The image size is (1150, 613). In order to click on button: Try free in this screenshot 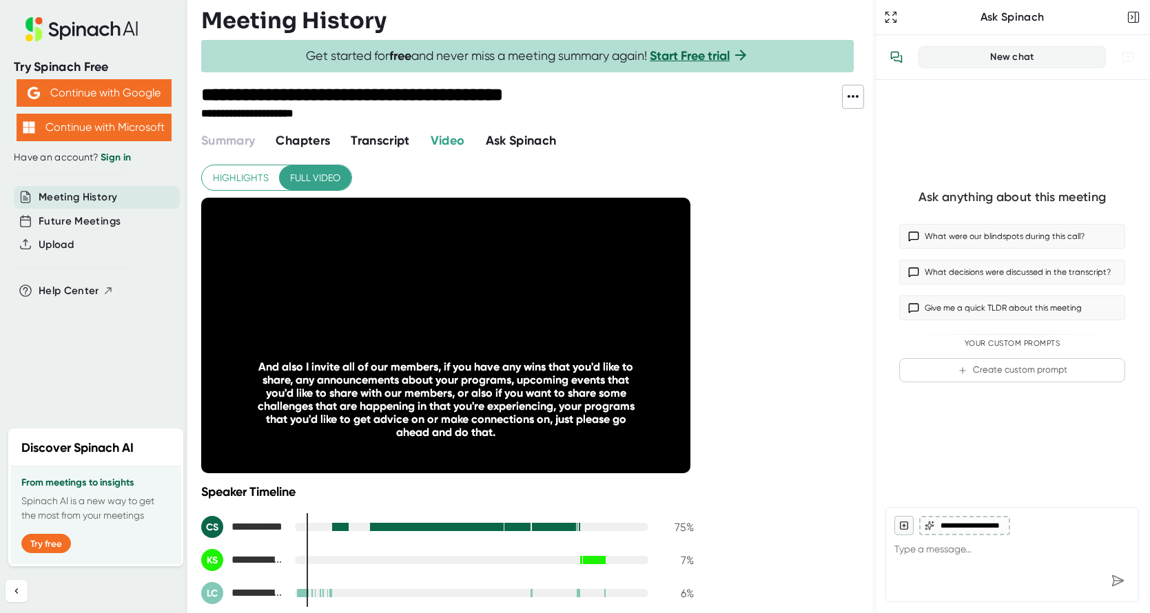, I will do `click(46, 544)`.